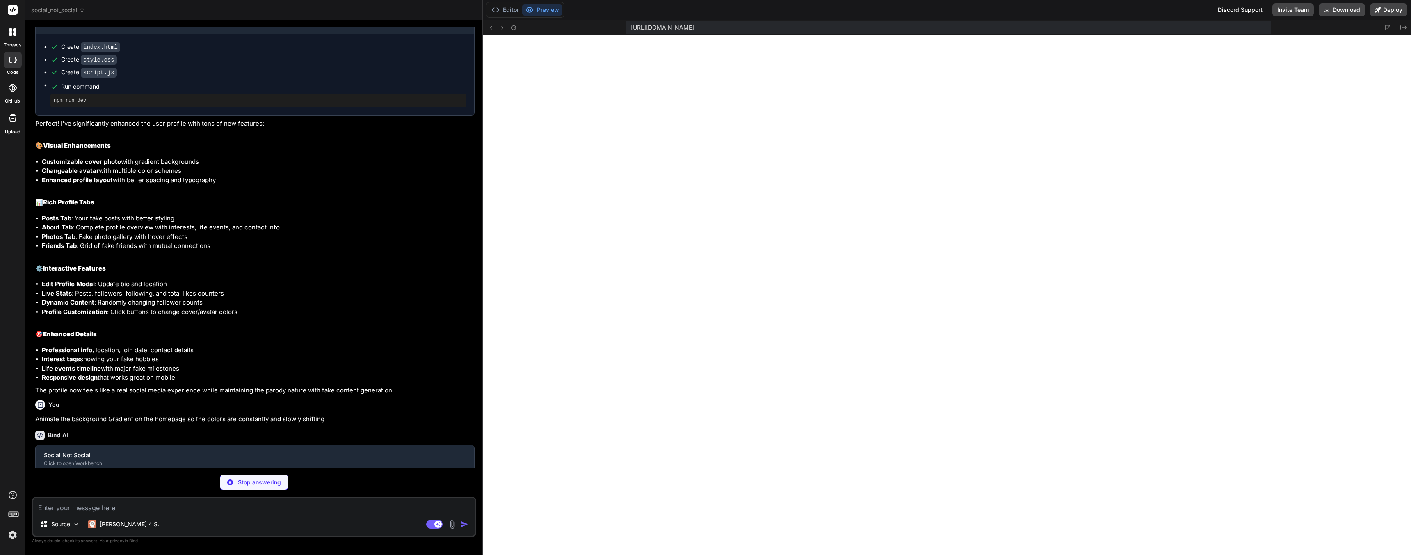 The width and height of the screenshot is (1411, 555). I want to click on strong: Live Stats, so click(57, 293).